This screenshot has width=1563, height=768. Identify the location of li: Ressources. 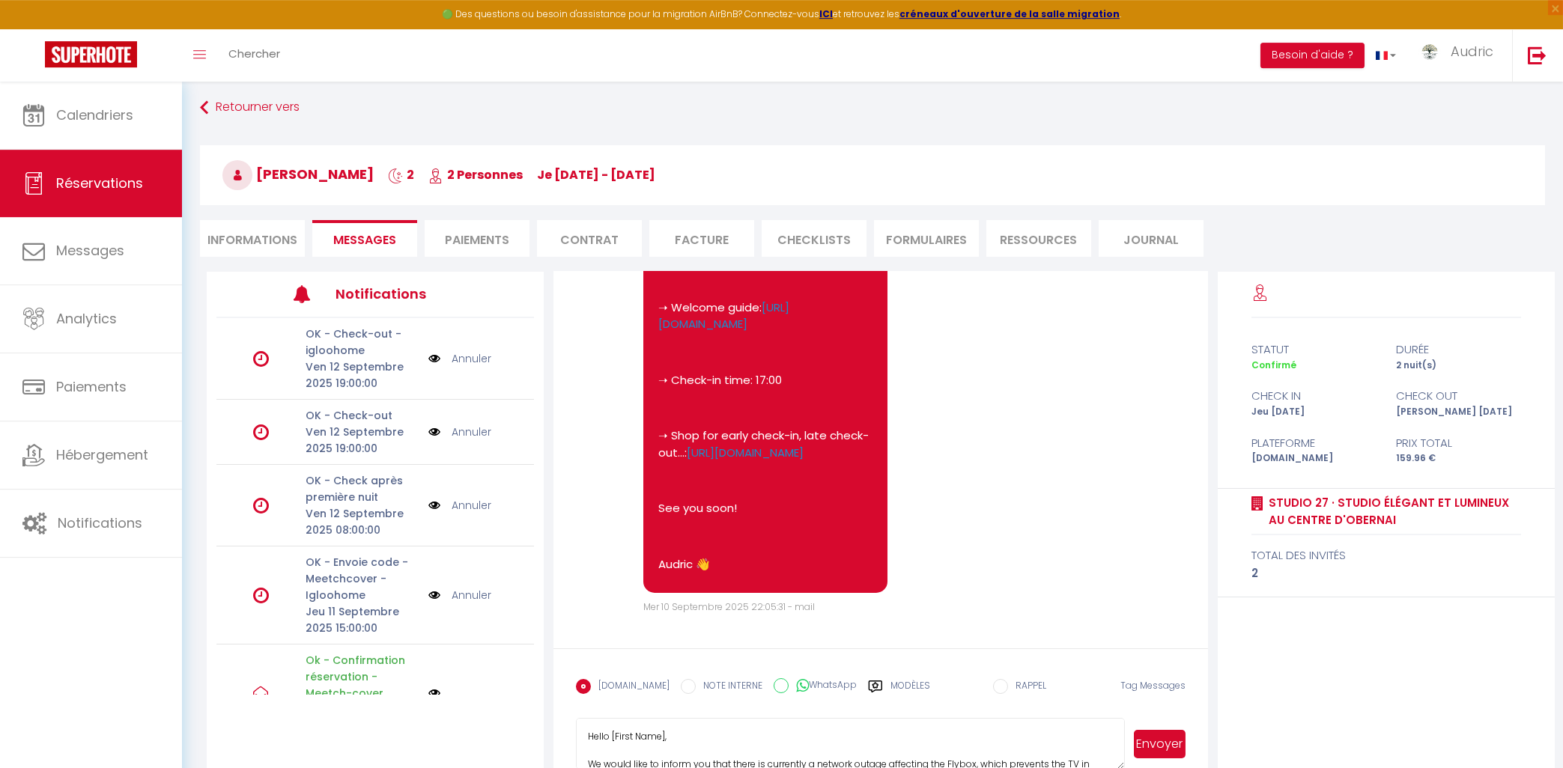
(1039, 238).